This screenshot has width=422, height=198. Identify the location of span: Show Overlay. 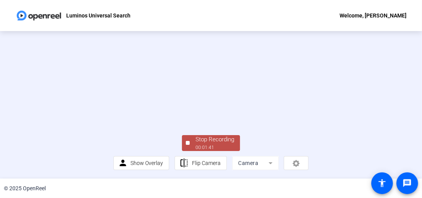
(147, 163).